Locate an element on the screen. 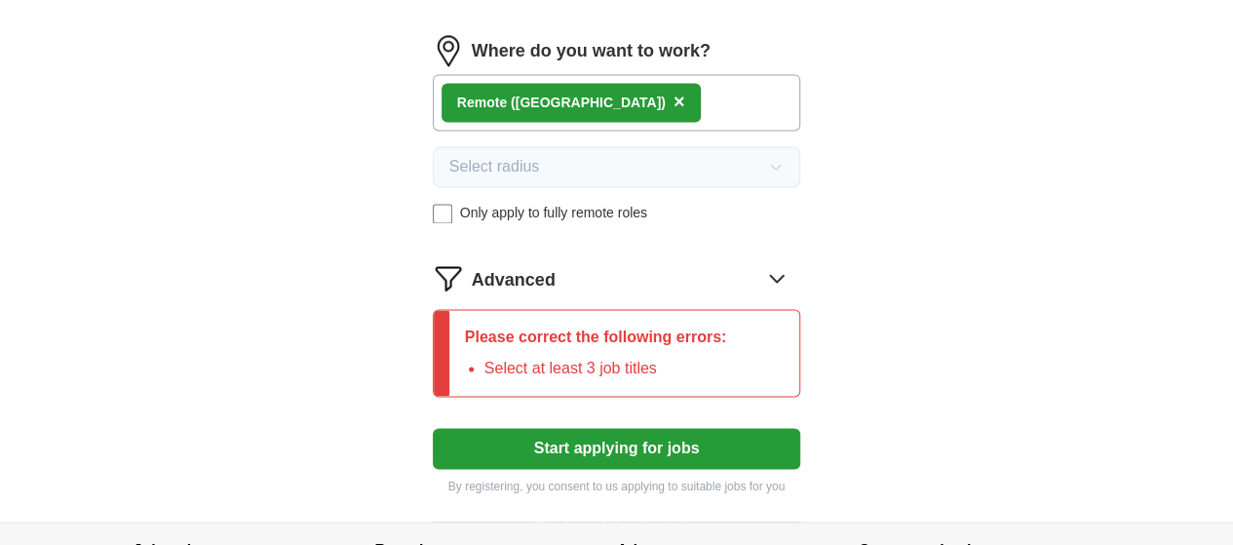 The image size is (1233, 545). span: Advanced is located at coordinates (514, 280).